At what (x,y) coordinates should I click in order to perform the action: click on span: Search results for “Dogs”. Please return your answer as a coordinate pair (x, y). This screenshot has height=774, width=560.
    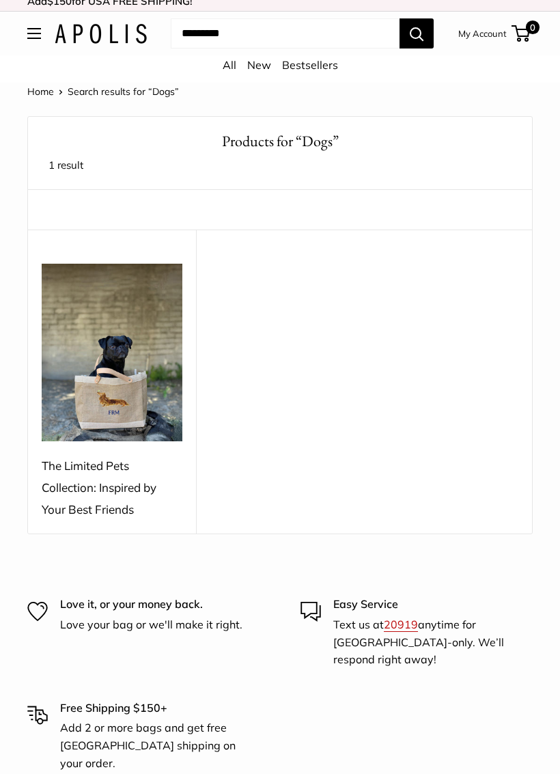
    Looking at the image, I should click on (123, 92).